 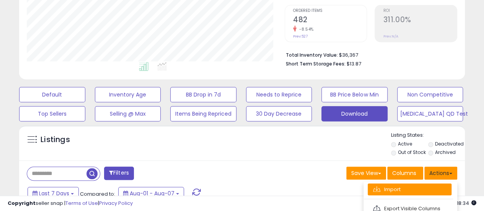 What do you see at coordinates (366, 173) in the screenshot?
I see `button: Save View` at bounding box center [366, 173].